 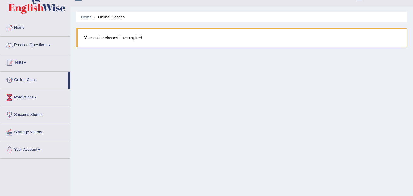 I want to click on a: Tests, so click(x=35, y=62).